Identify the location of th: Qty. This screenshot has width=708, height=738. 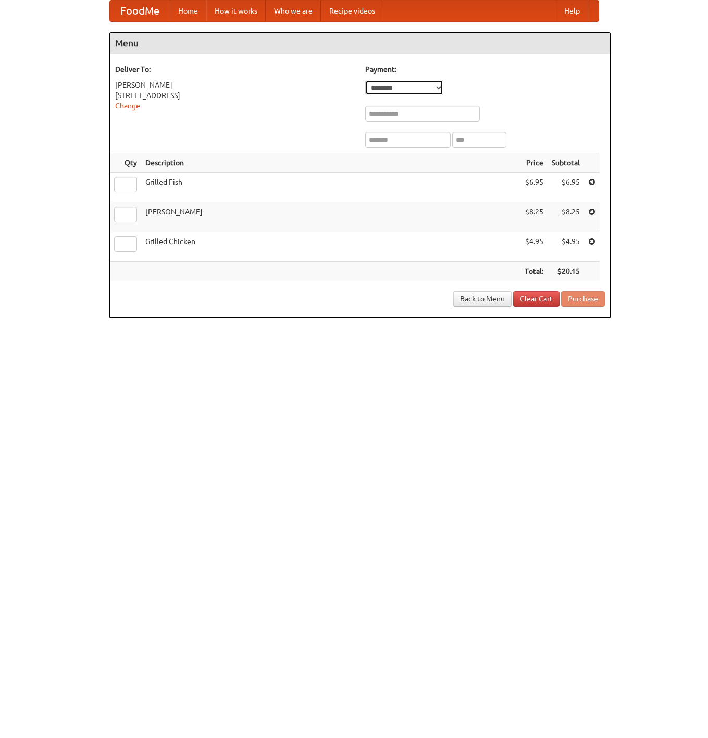
(126, 163).